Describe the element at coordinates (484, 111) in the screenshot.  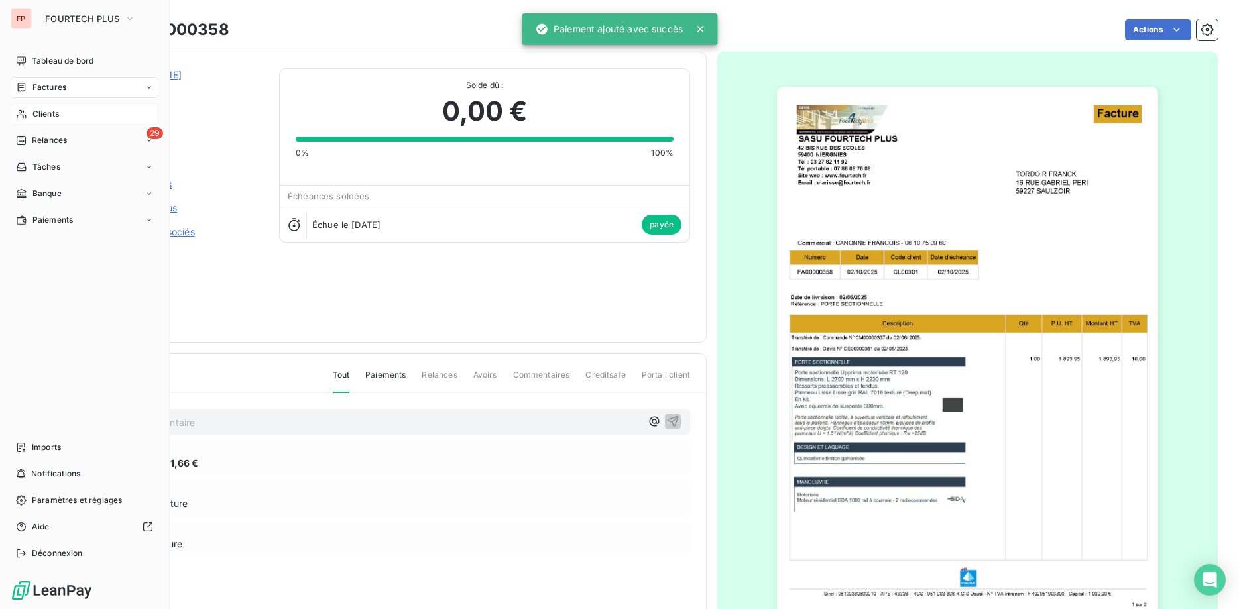
I see `span: 0,00 €` at that location.